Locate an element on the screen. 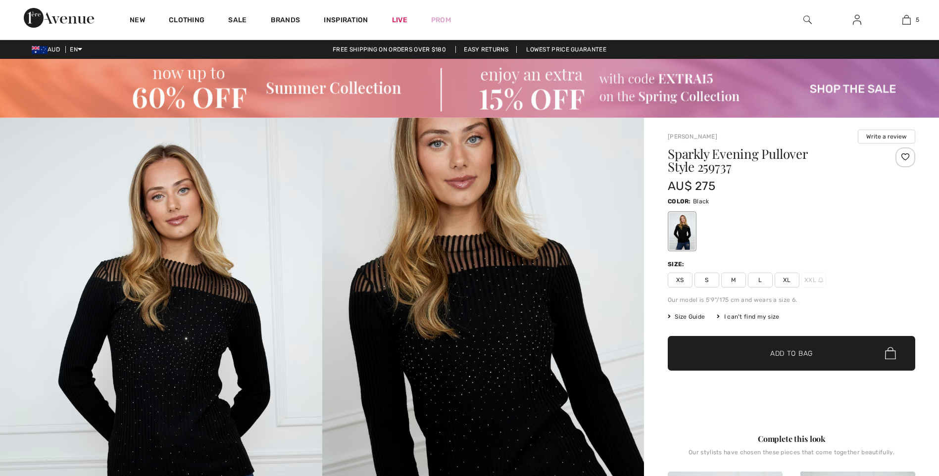 The width and height of the screenshot is (939, 476). img: ring-m.svg is located at coordinates (821, 280).